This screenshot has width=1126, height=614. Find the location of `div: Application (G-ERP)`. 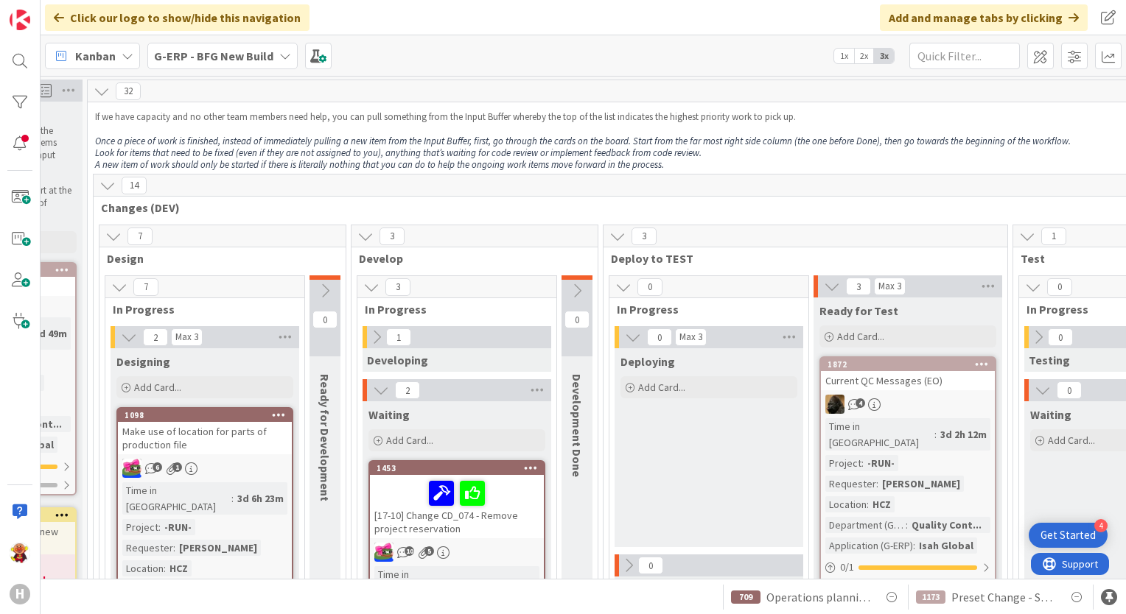

div: Application (G-ERP) is located at coordinates (868, 546).